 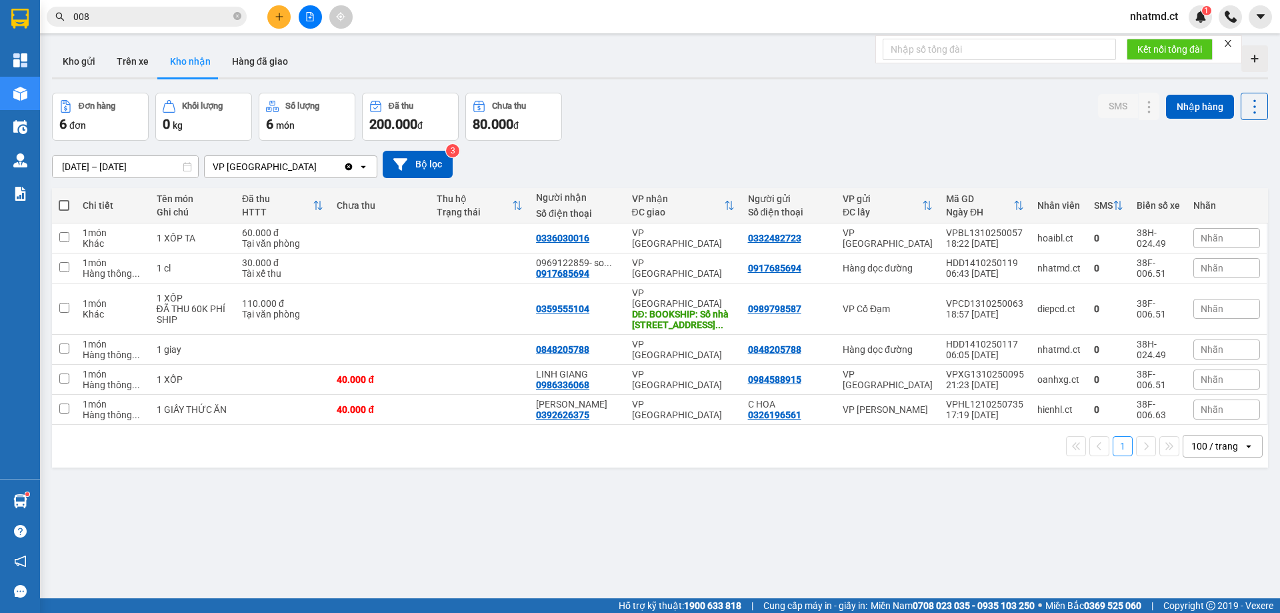 I want to click on div: Tên món, so click(x=193, y=199).